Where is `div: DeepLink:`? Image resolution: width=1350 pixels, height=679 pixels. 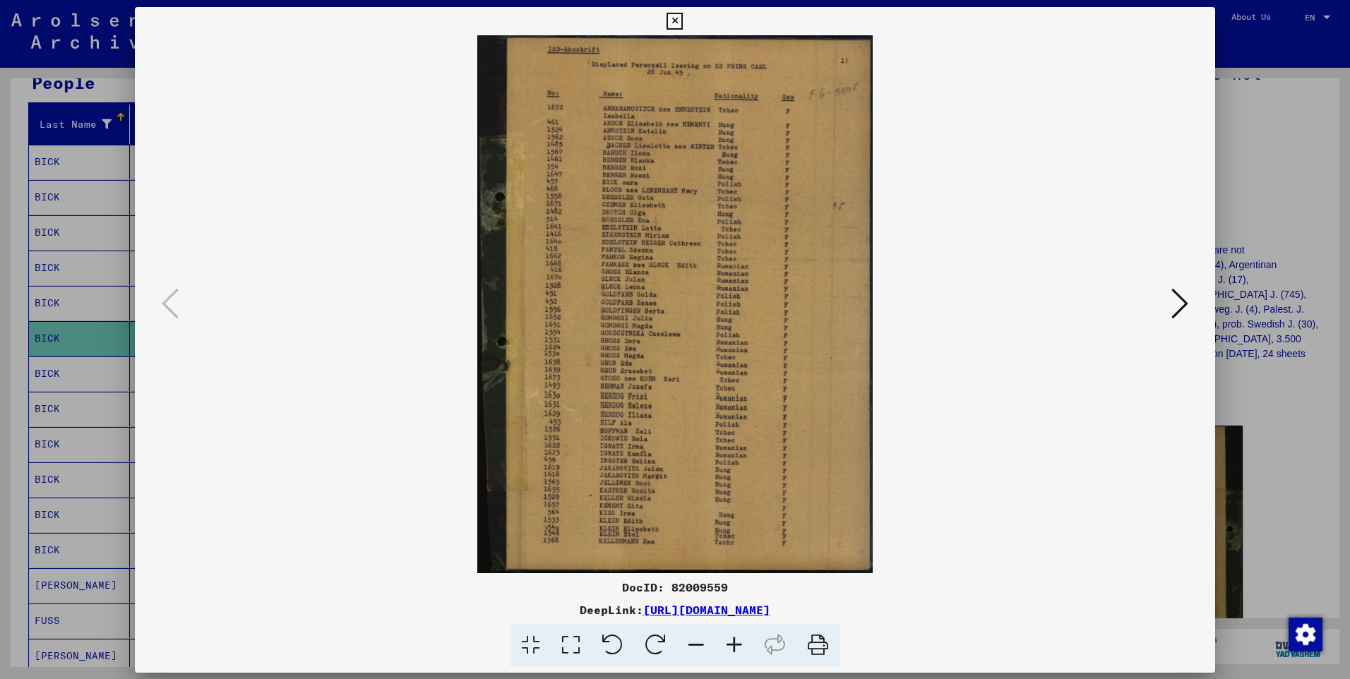
div: DeepLink: is located at coordinates (675, 610).